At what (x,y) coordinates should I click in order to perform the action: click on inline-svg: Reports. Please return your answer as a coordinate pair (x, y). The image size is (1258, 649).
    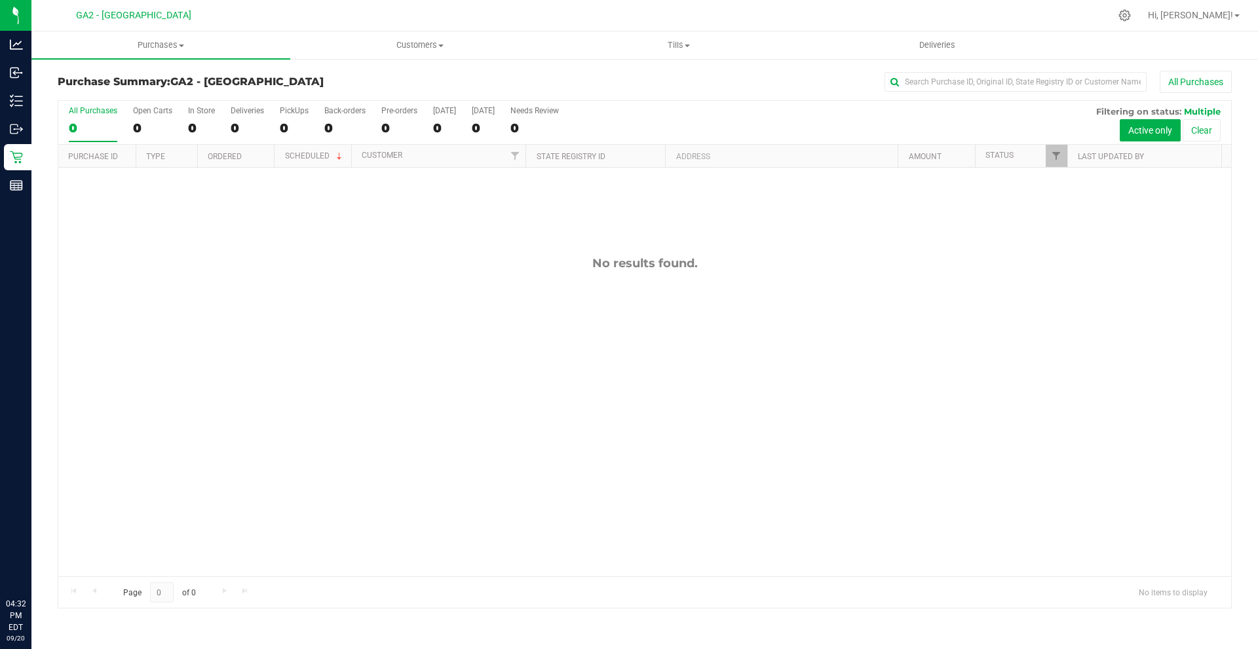
    Looking at the image, I should click on (16, 185).